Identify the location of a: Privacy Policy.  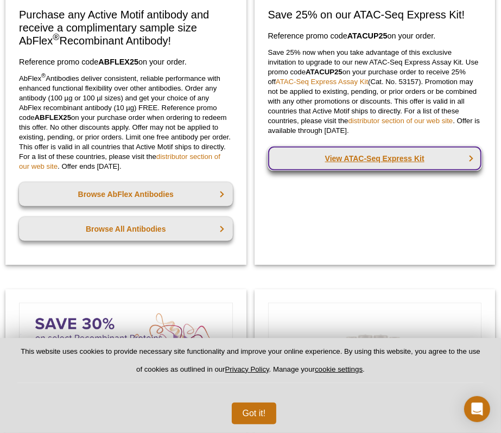
(247, 369).